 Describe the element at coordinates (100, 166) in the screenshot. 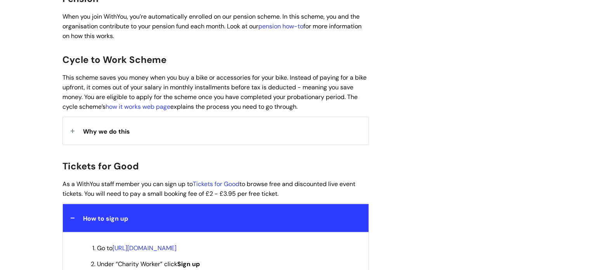

I see `span: Tickets for Good` at that location.